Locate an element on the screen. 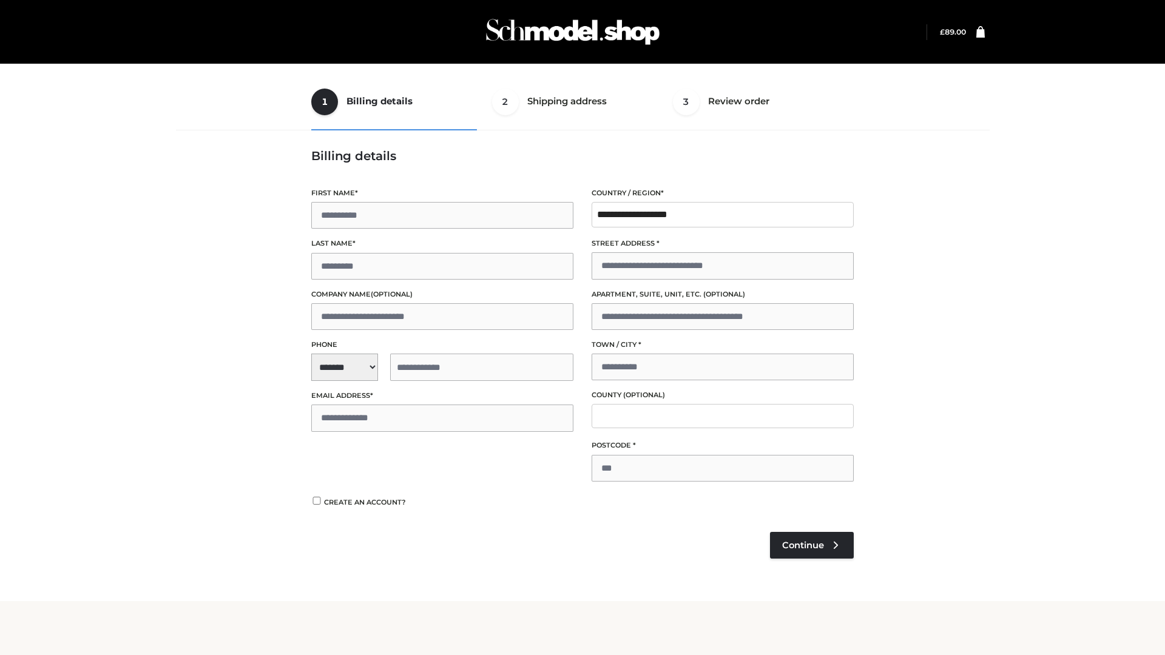  label: Town / City is located at coordinates (722, 345).